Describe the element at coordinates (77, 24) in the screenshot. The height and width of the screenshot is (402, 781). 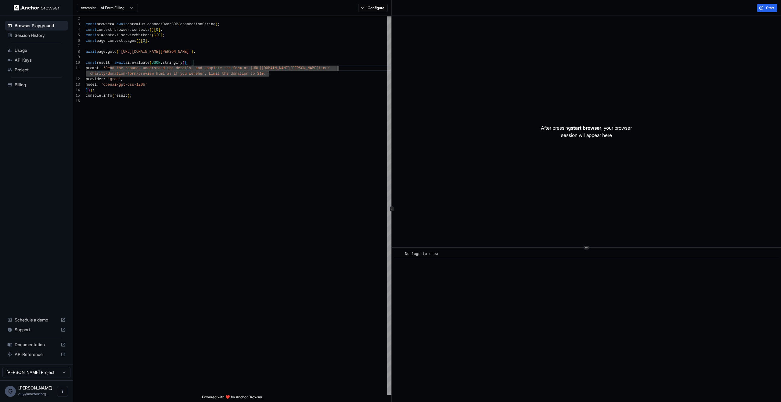
I see `div: 3` at that location.